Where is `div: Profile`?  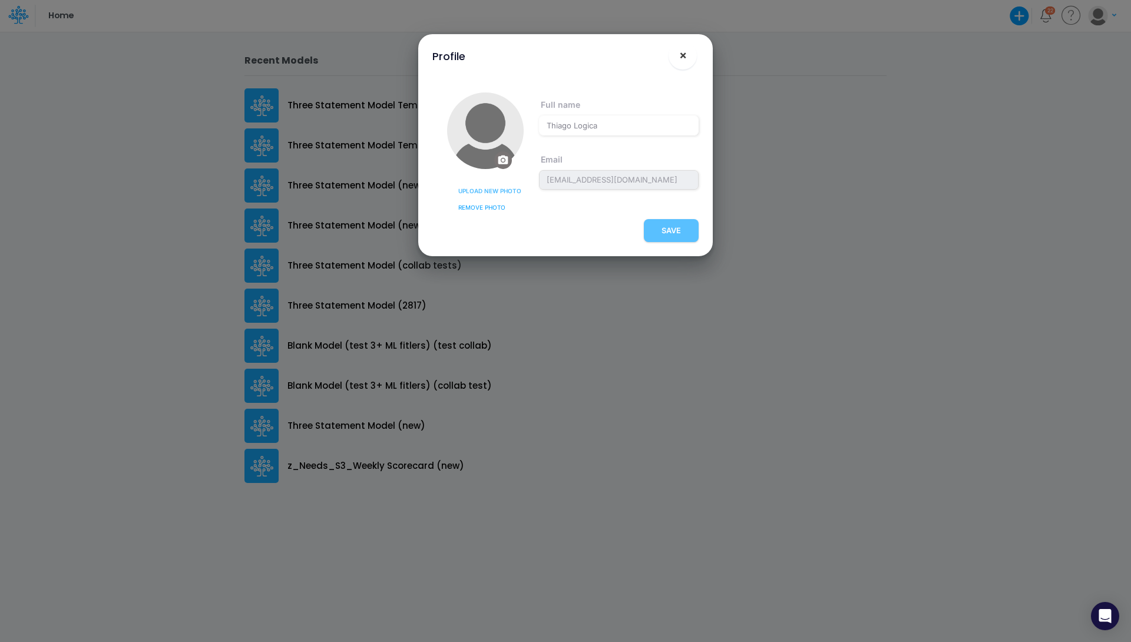
div: Profile is located at coordinates (449, 56).